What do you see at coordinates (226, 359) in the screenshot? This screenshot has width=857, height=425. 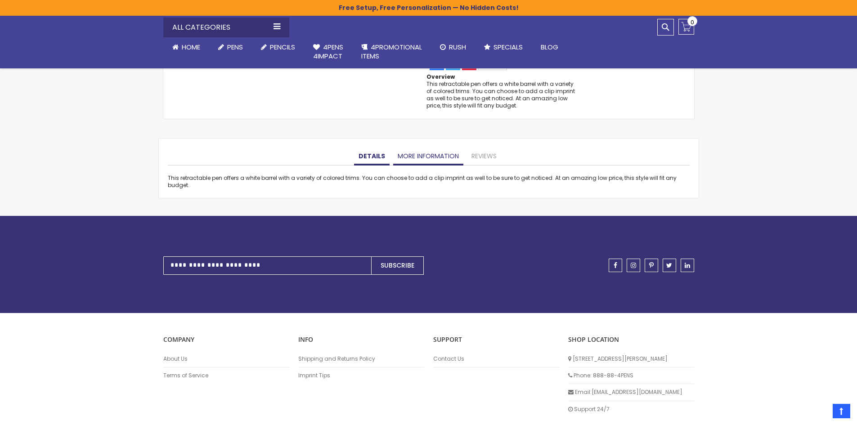 I see `a: About Us` at bounding box center [226, 359].